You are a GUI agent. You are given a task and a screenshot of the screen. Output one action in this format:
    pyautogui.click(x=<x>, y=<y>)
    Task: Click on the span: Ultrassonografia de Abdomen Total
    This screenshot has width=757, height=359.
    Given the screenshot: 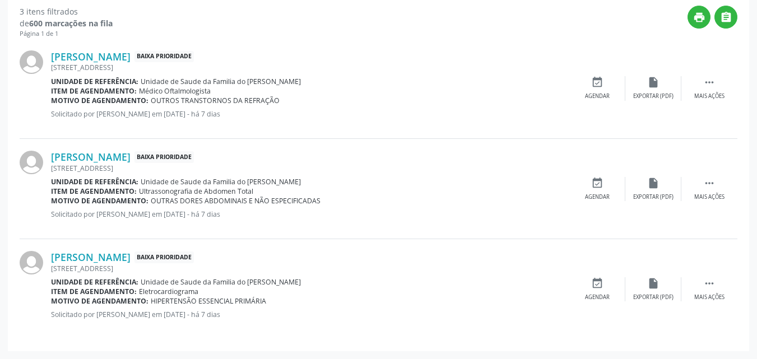 What is the action you would take?
    pyautogui.click(x=196, y=191)
    